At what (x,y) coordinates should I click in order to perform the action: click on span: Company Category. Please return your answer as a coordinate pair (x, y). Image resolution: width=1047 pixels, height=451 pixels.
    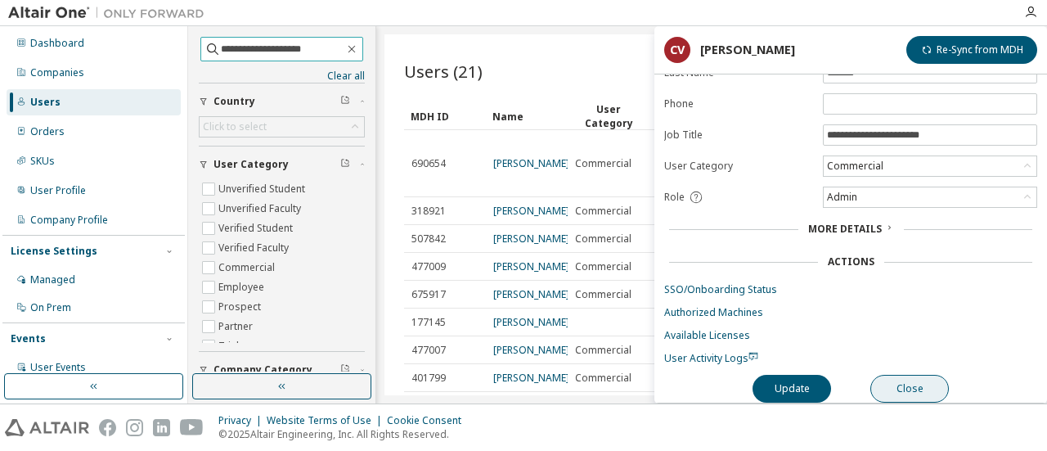
    Looking at the image, I should click on (263, 370).